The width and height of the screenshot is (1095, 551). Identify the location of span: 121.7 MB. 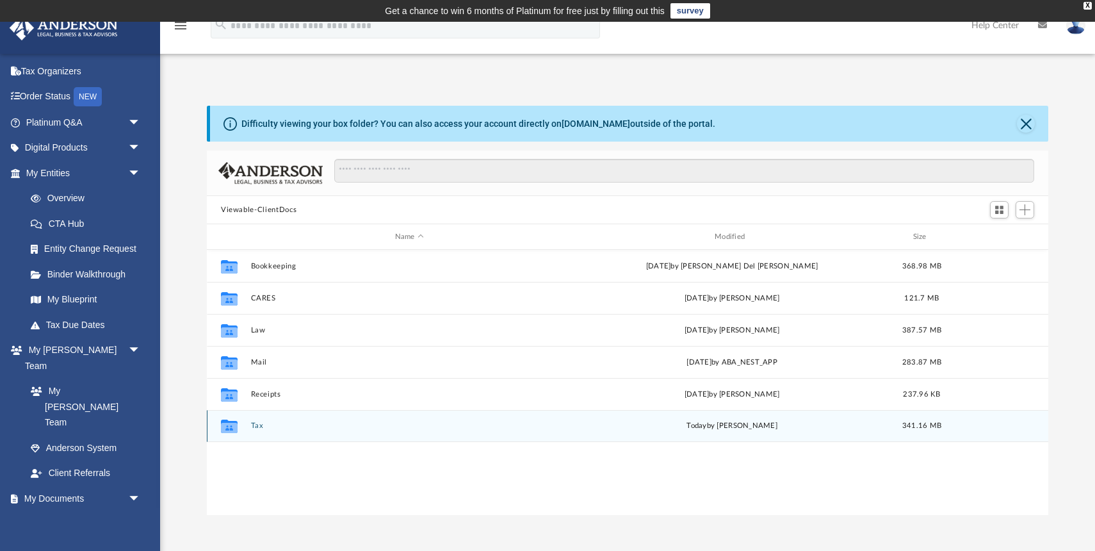
(922, 298).